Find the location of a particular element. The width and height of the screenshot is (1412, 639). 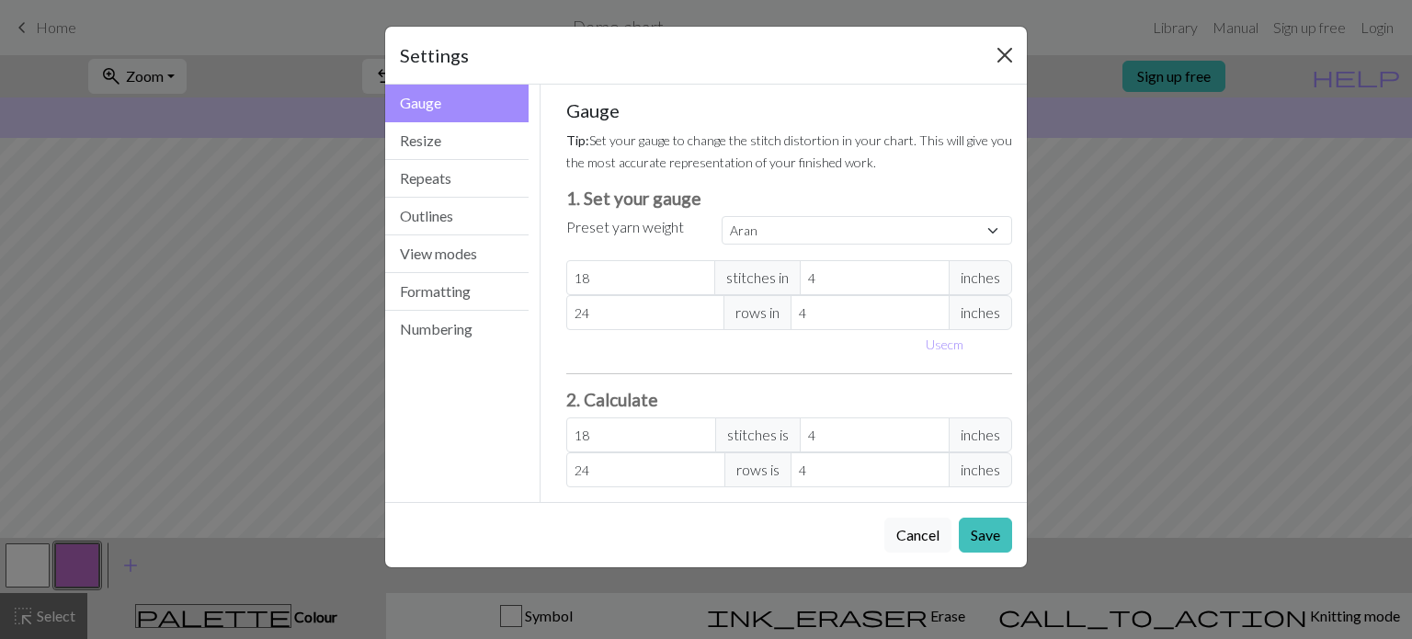

small: Set your gauge to change the stitch distortion in your chart. This will give you the most accurat... is located at coordinates (789, 151).